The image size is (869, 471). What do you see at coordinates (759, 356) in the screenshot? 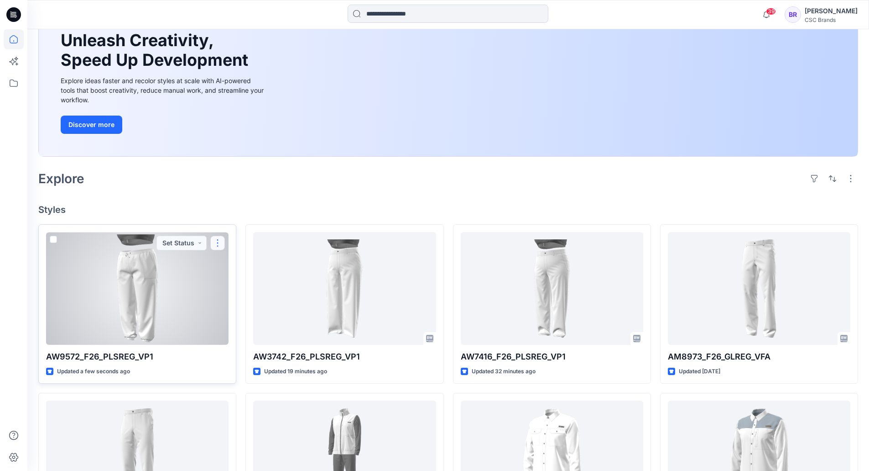
I see `p: AM8973_F26_GLREG_VFA` at bounding box center [759, 356].